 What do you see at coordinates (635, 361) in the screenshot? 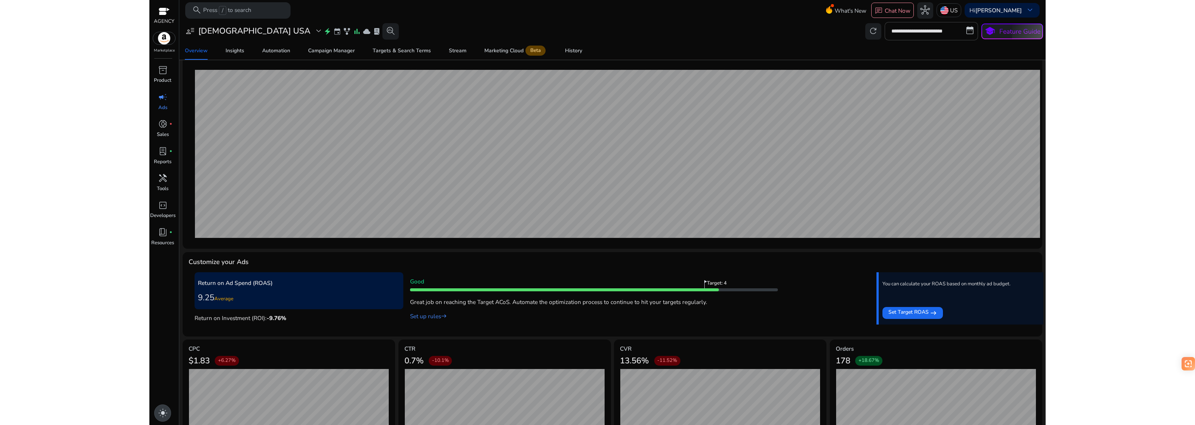
I see `h3: 13.56%` at bounding box center [635, 361].